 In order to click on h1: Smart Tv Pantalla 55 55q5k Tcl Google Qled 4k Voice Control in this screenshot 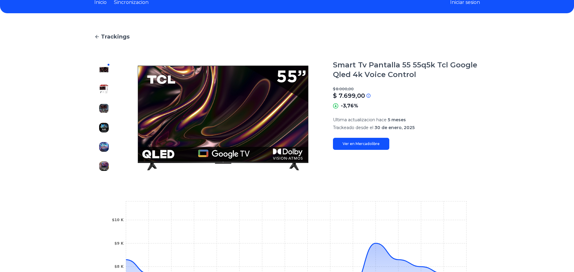, I will do `click(407, 70)`.